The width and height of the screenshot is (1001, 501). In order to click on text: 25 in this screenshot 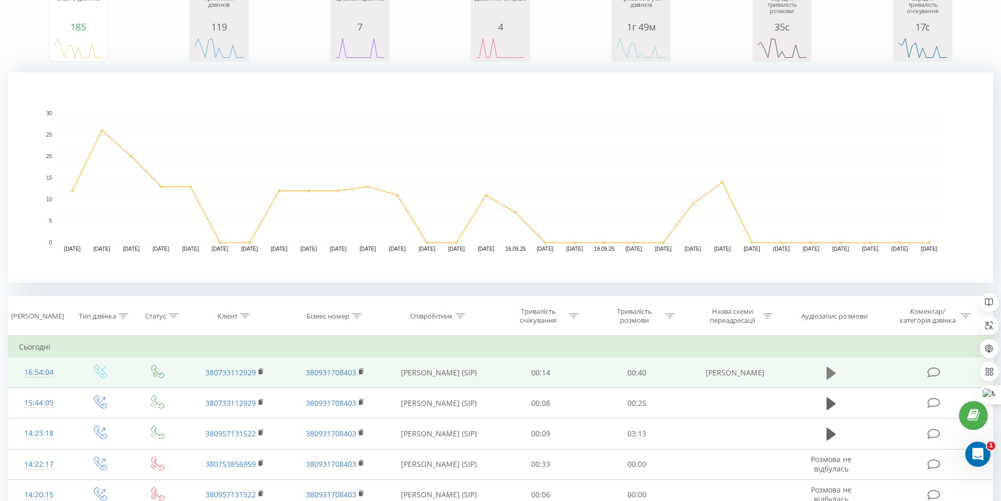, I will do `click(49, 135)`.